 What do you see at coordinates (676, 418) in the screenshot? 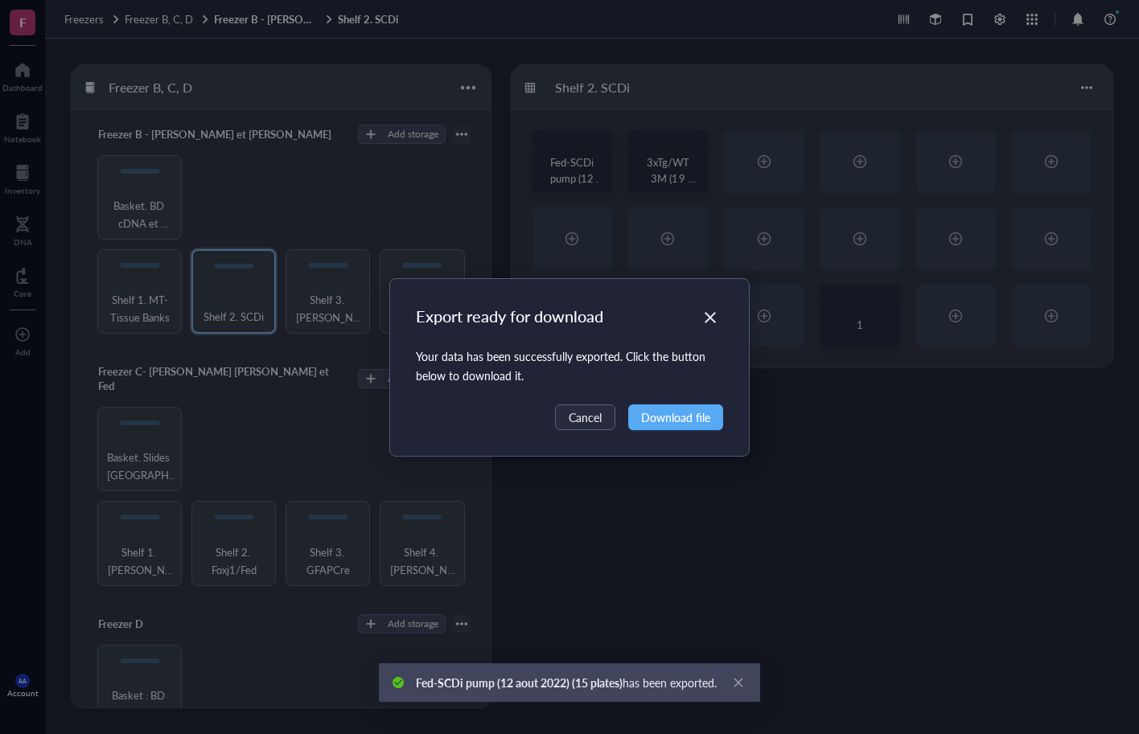
I see `button: Download file` at bounding box center [676, 418].